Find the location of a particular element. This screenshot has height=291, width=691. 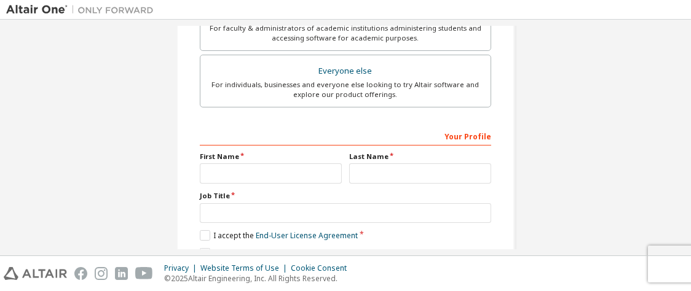

div: For faculty & administrators of academic institutions administering students and accessing softwa... is located at coordinates (345, 33).